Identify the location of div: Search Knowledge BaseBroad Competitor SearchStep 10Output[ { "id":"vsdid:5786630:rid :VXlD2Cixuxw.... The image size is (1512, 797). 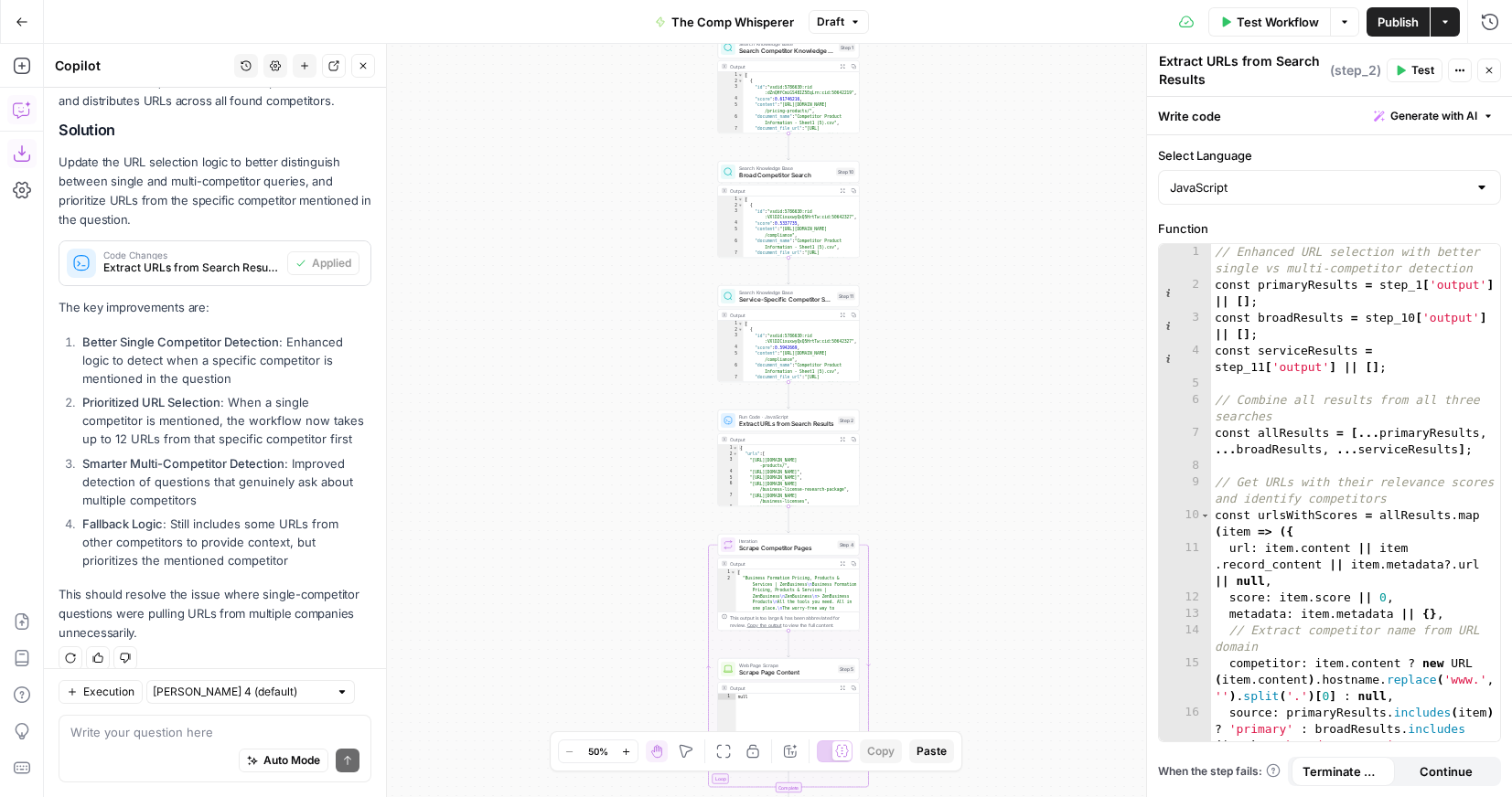
(788, 209).